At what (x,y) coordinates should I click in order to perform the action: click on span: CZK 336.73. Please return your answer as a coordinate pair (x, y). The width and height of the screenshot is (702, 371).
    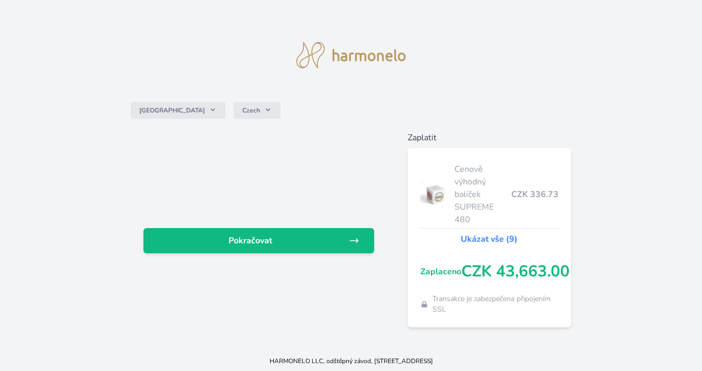
    Looking at the image, I should click on (535, 194).